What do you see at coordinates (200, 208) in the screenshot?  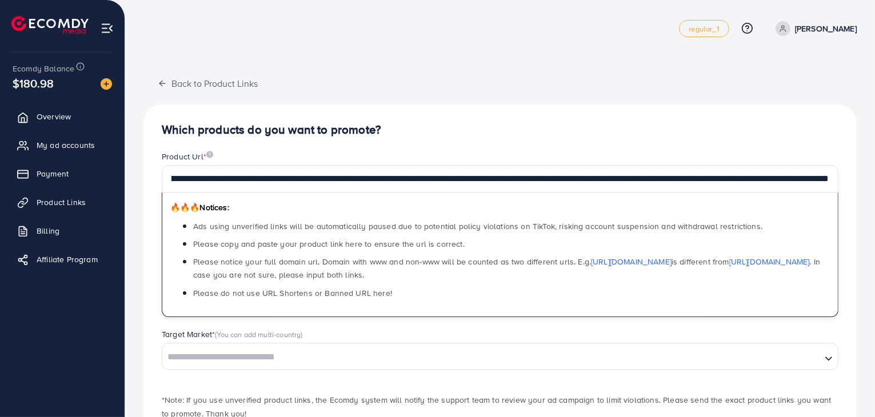 I see `span: Notices:` at bounding box center [200, 208].